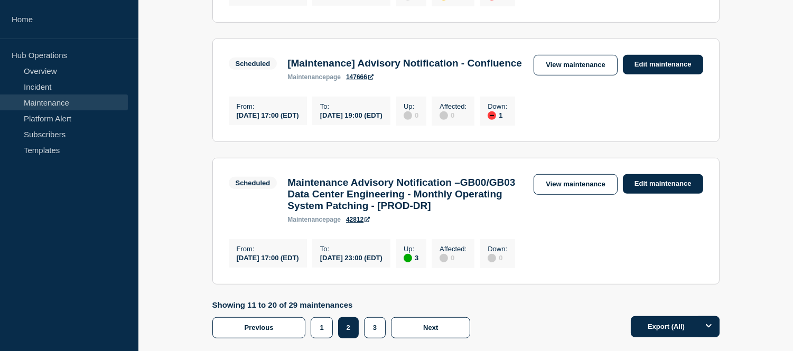 Image resolution: width=793 pixels, height=351 pixels. What do you see at coordinates (348, 328) in the screenshot?
I see `button: 2` at bounding box center [348, 328].